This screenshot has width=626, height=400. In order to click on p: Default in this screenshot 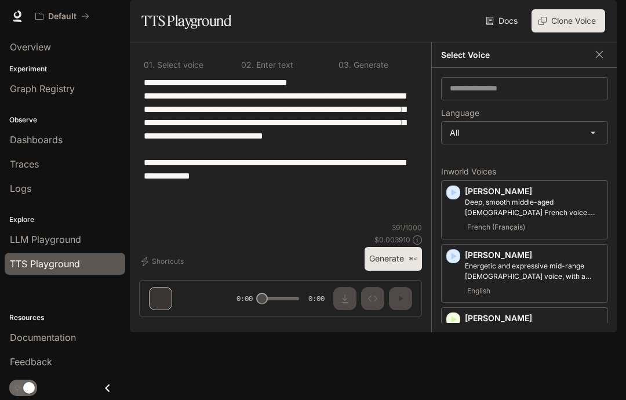, I will do `click(62, 16)`.